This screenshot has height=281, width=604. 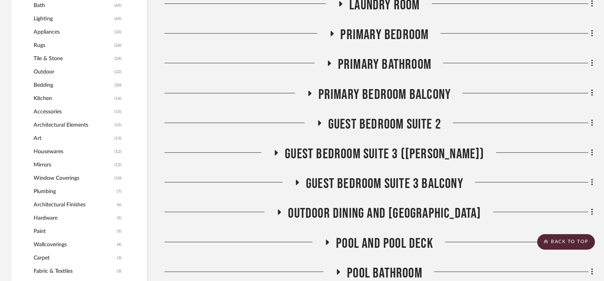 I want to click on span: (26), so click(x=118, y=45).